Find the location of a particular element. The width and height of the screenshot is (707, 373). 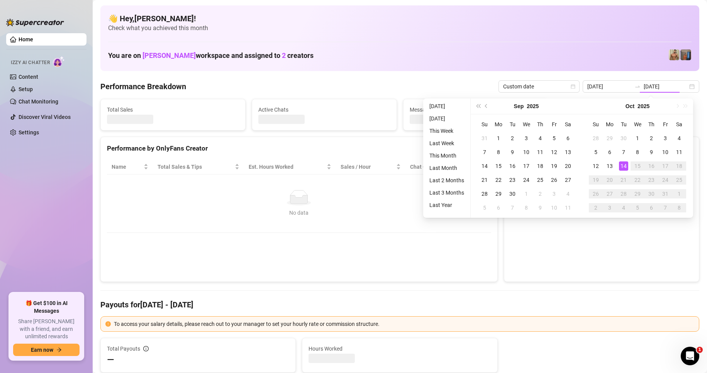

span: Total Sales & Tips is located at coordinates (195, 167).